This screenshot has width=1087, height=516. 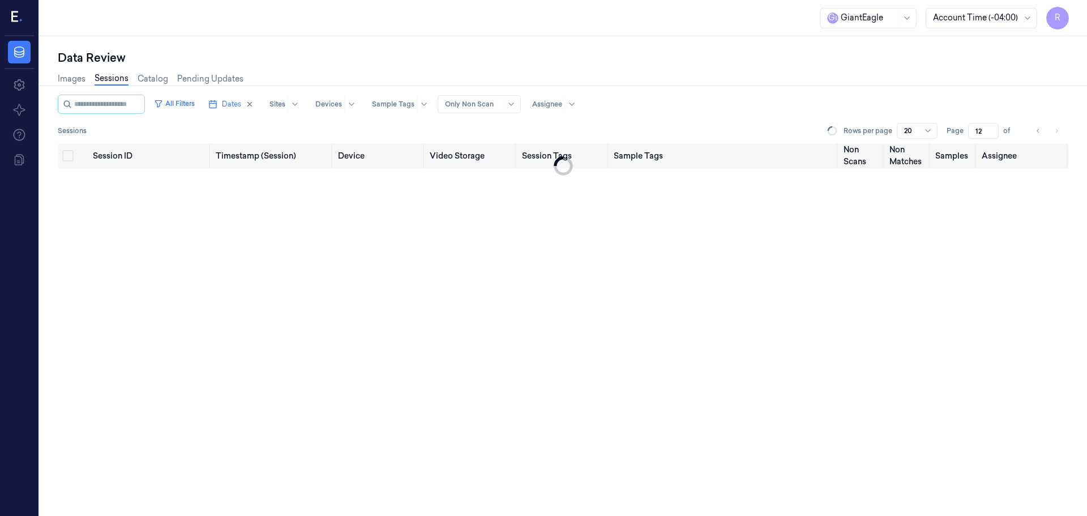 What do you see at coordinates (210, 79) in the screenshot?
I see `a: Pending Updates` at bounding box center [210, 79].